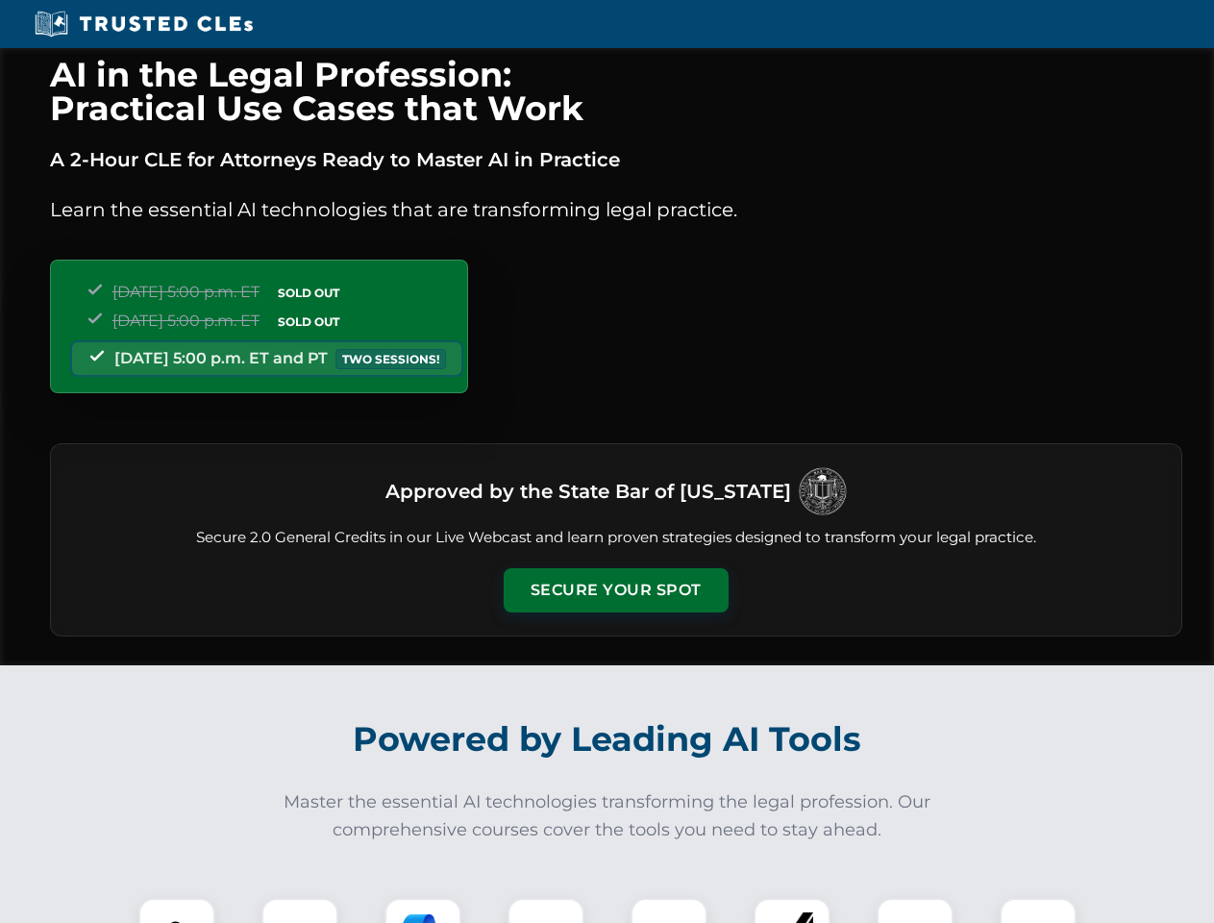  I want to click on p: Learn the essential AI technologies that are transforming legal practice., so click(616, 210).